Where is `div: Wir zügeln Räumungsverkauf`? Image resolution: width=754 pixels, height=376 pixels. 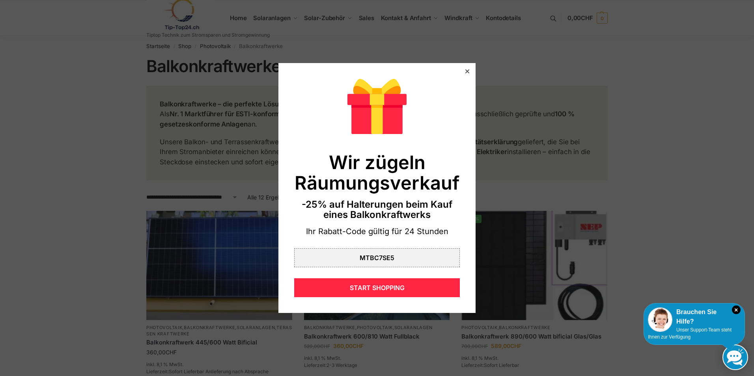 div: Wir zügeln Räumungsverkauf is located at coordinates (377, 172).